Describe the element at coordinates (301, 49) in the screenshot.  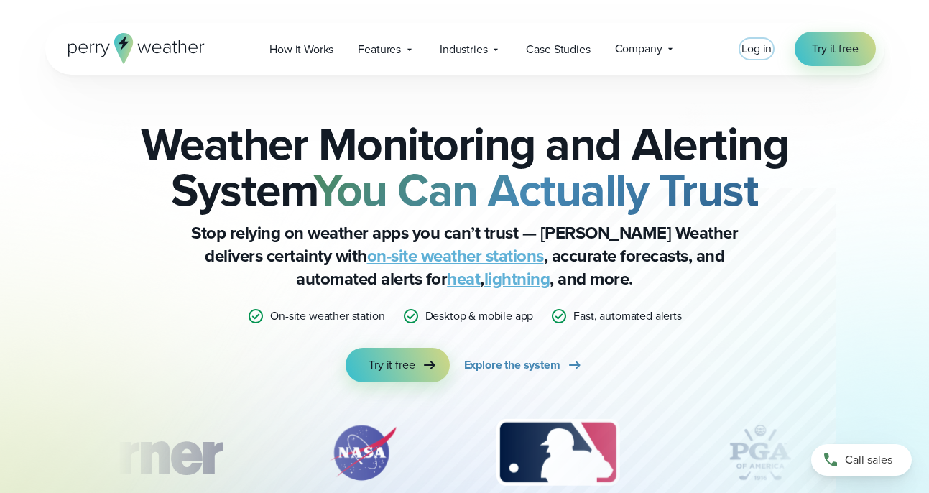
I see `a: How it Works` at that location.